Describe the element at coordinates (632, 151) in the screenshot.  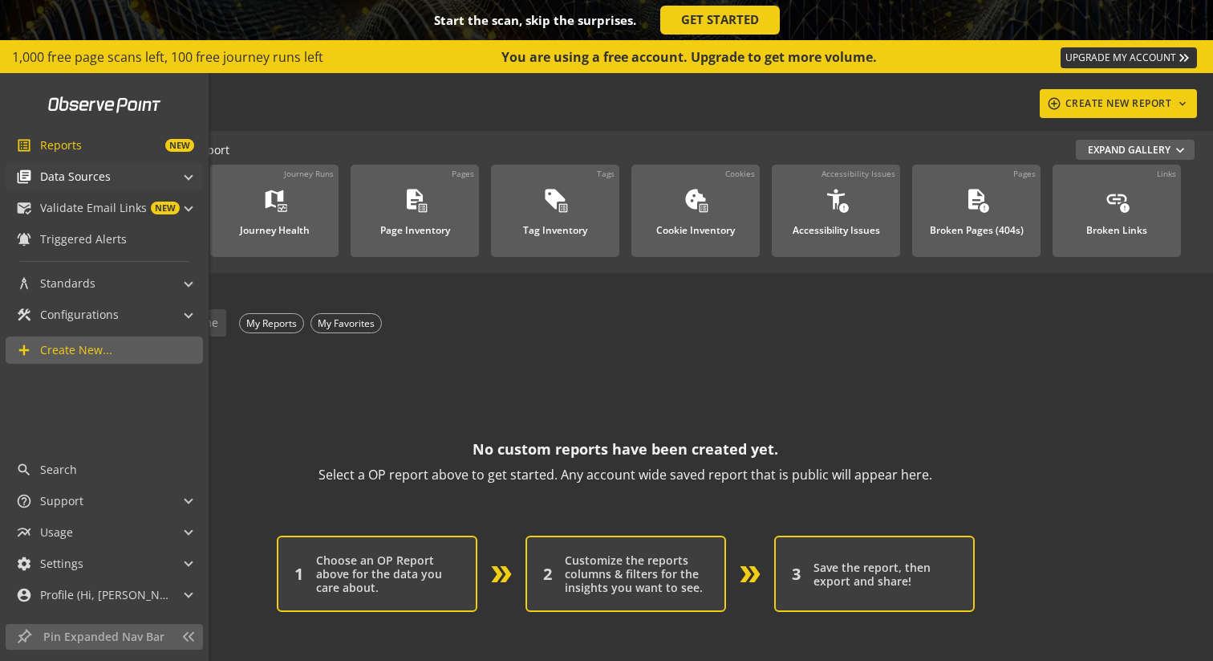
I see `div: - Start a New Report` at that location.